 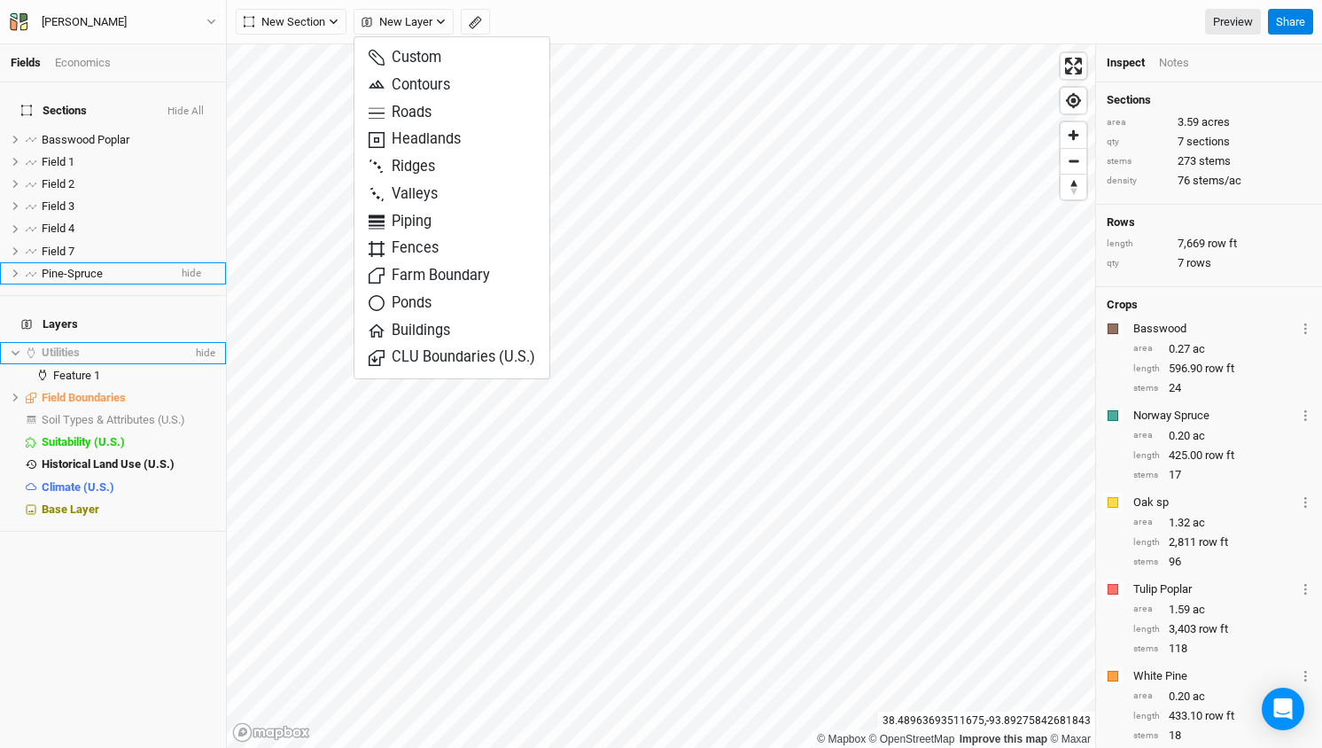 What do you see at coordinates (1070, 739) in the screenshot?
I see `a: Maxar` at bounding box center [1070, 739].